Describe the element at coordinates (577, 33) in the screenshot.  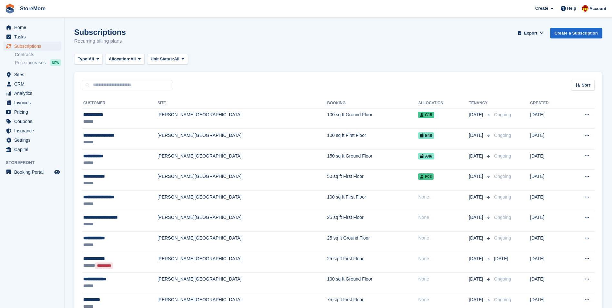
I see `a: Create a Subscription` at that location.